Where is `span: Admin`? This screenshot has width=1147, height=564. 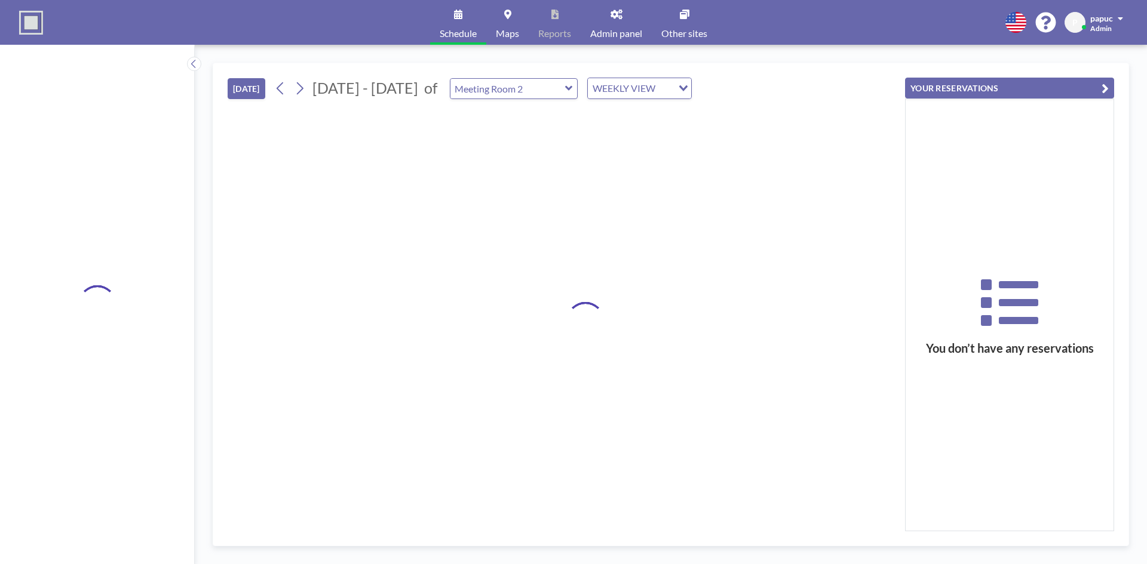
span: Admin is located at coordinates (1101, 28).